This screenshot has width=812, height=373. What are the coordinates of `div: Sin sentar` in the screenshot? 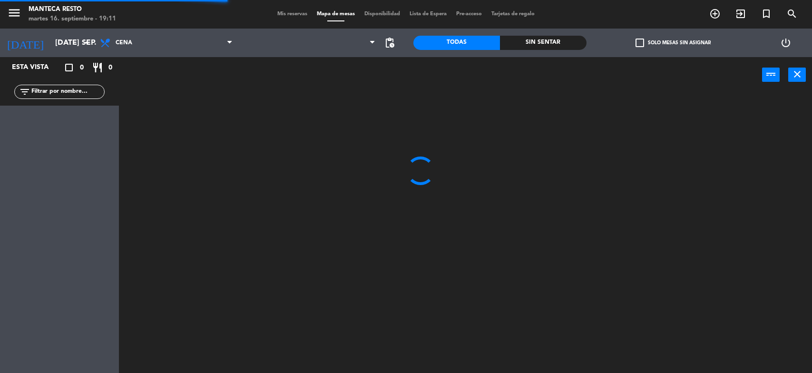 It's located at (543, 43).